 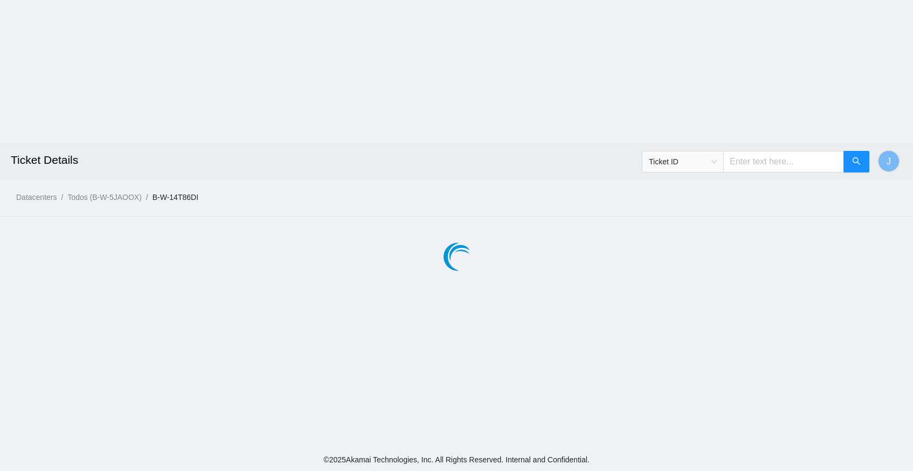 What do you see at coordinates (889, 161) in the screenshot?
I see `span: J` at bounding box center [889, 161].